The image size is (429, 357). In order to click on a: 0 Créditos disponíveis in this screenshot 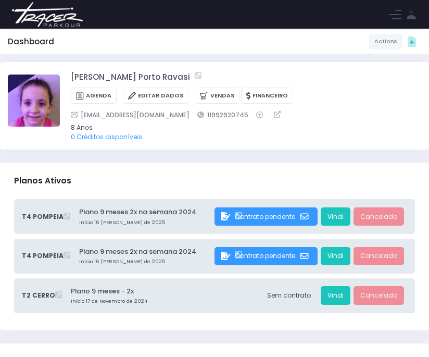, I will do `click(106, 136)`.